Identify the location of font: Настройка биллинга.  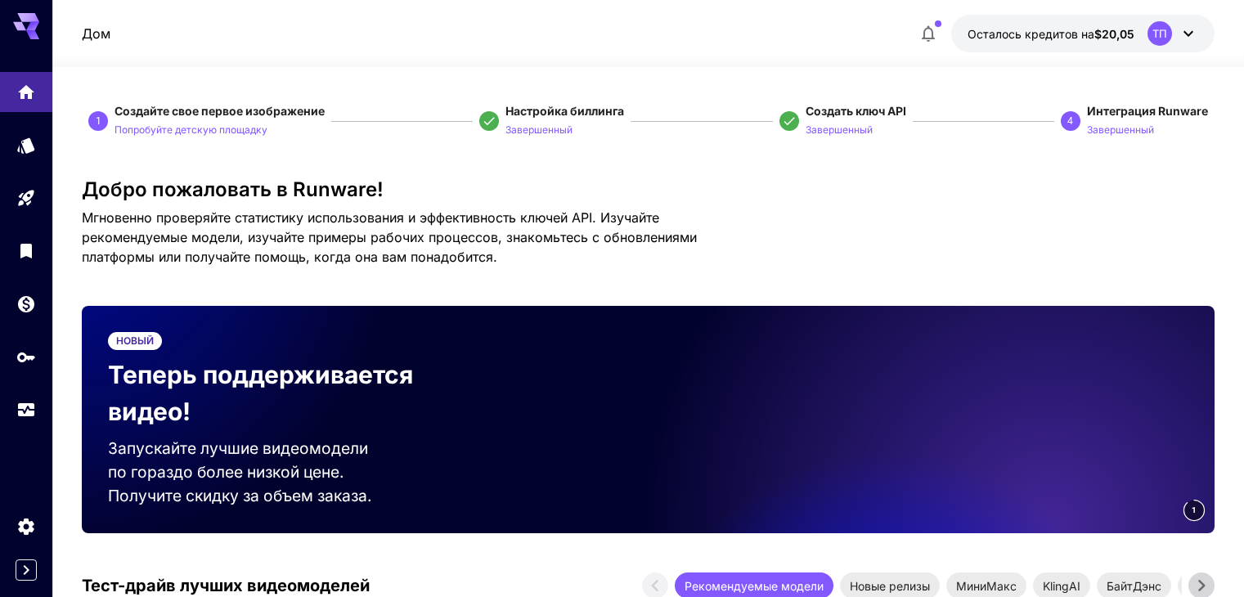
(564, 110).